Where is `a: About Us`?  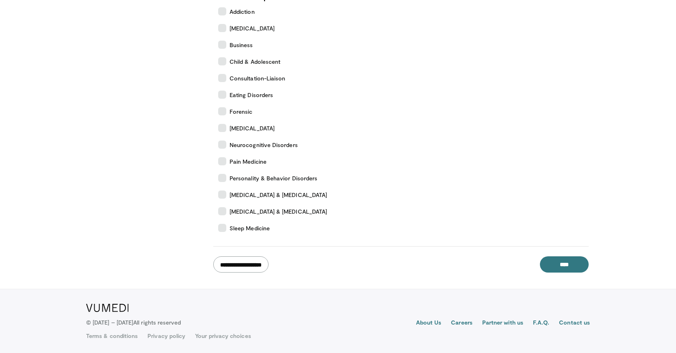
a: About Us is located at coordinates (429, 324).